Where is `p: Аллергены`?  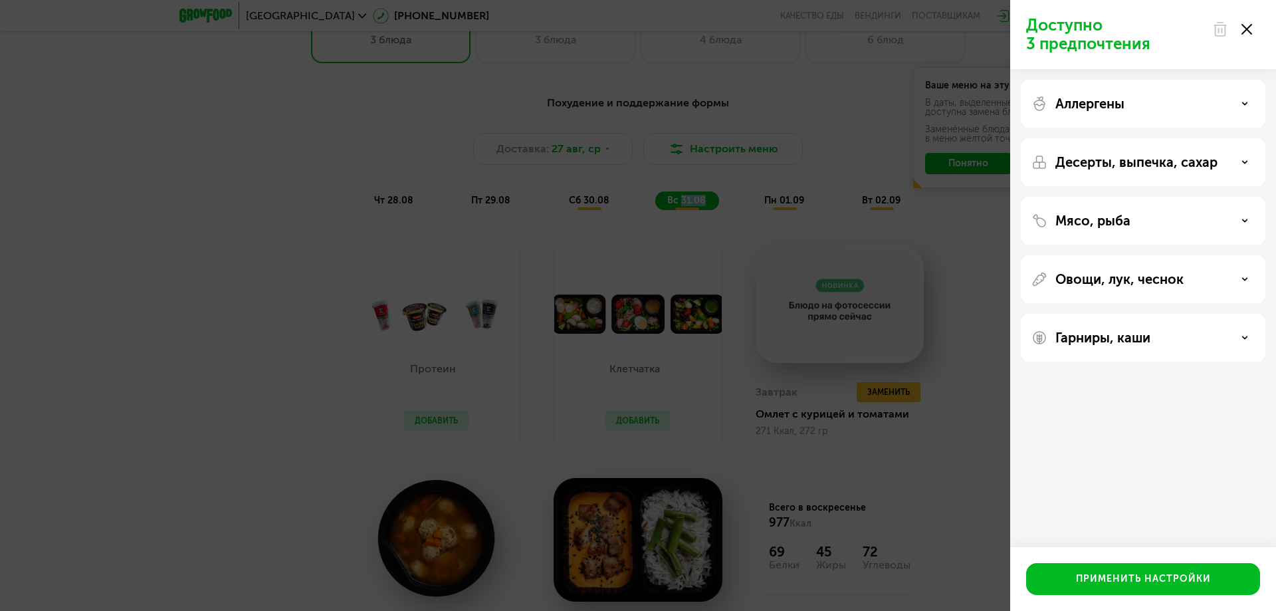
p: Аллергены is located at coordinates (1090, 104).